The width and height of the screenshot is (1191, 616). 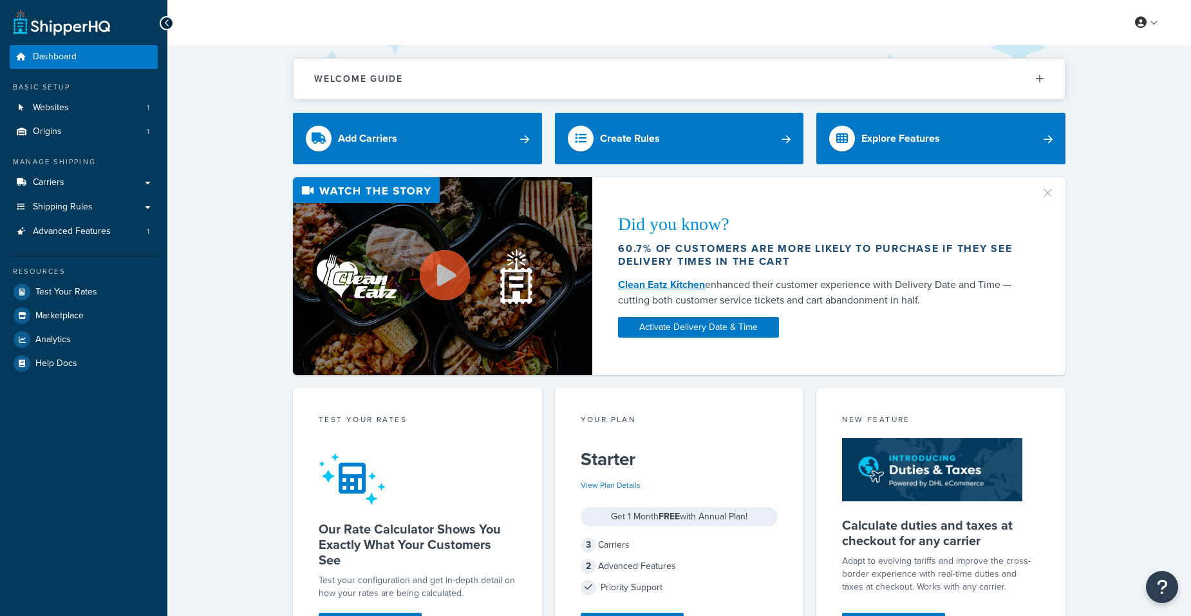 What do you see at coordinates (84, 207) in the screenshot?
I see `li: Shipping Rules` at bounding box center [84, 207].